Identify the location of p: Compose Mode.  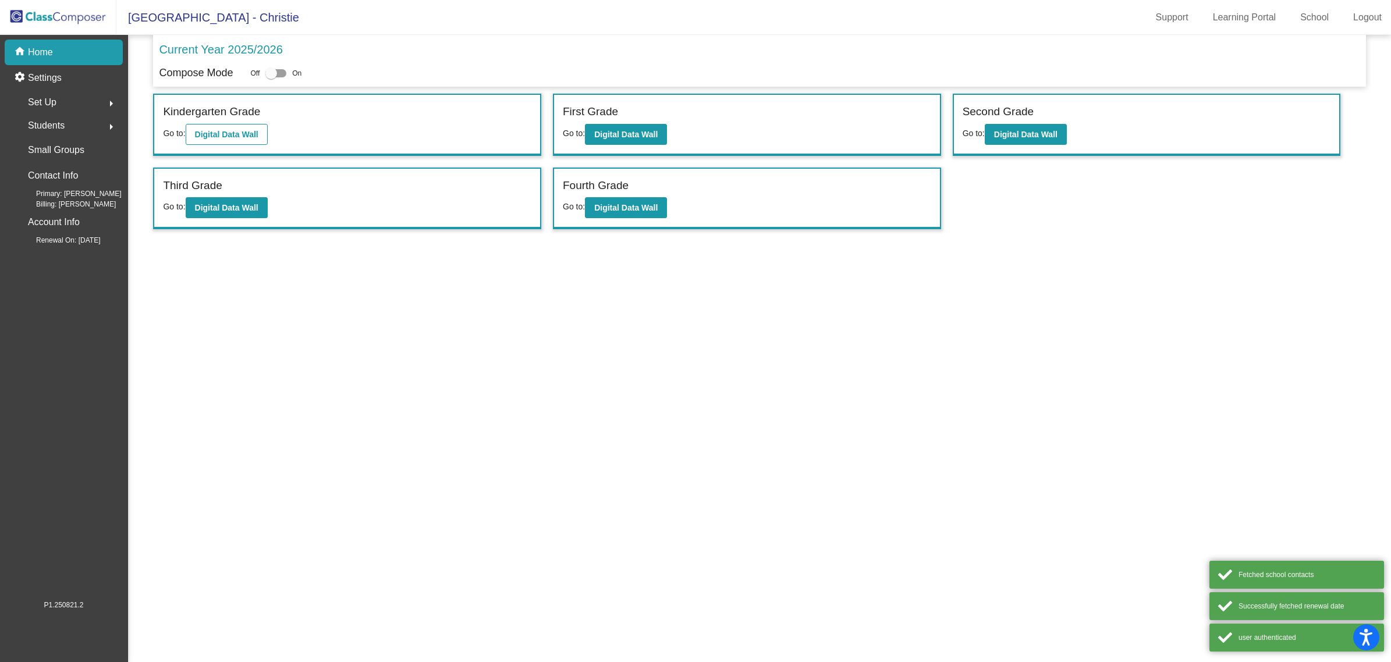
(196, 73).